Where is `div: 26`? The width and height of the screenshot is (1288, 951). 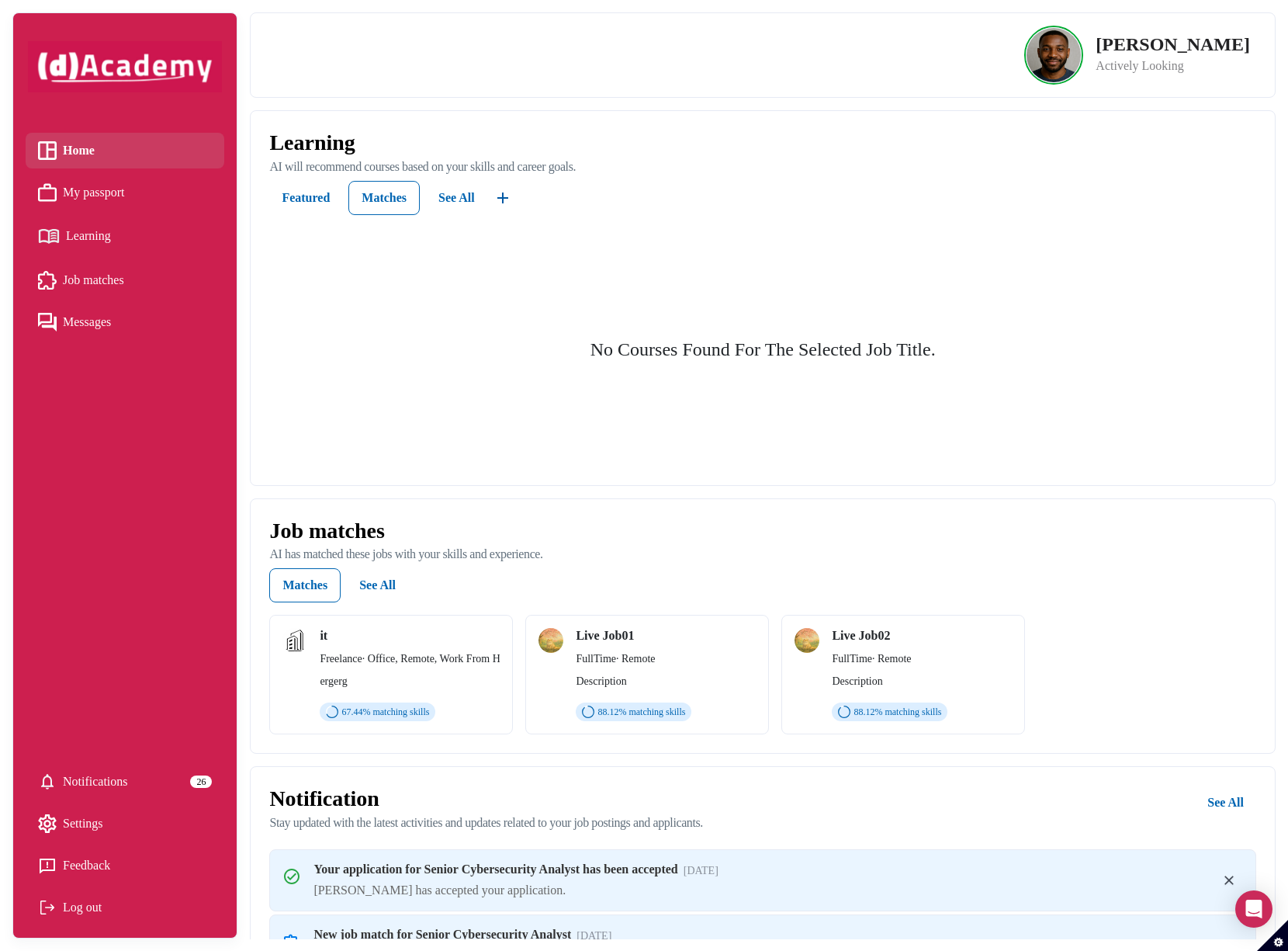 div: 26 is located at coordinates (201, 781).